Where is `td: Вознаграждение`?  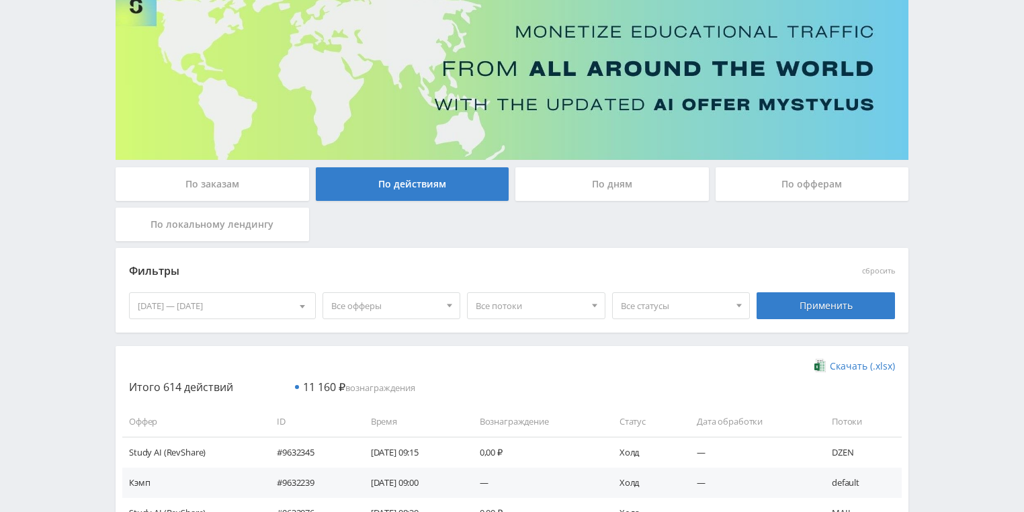 td: Вознаграждение is located at coordinates (536, 421).